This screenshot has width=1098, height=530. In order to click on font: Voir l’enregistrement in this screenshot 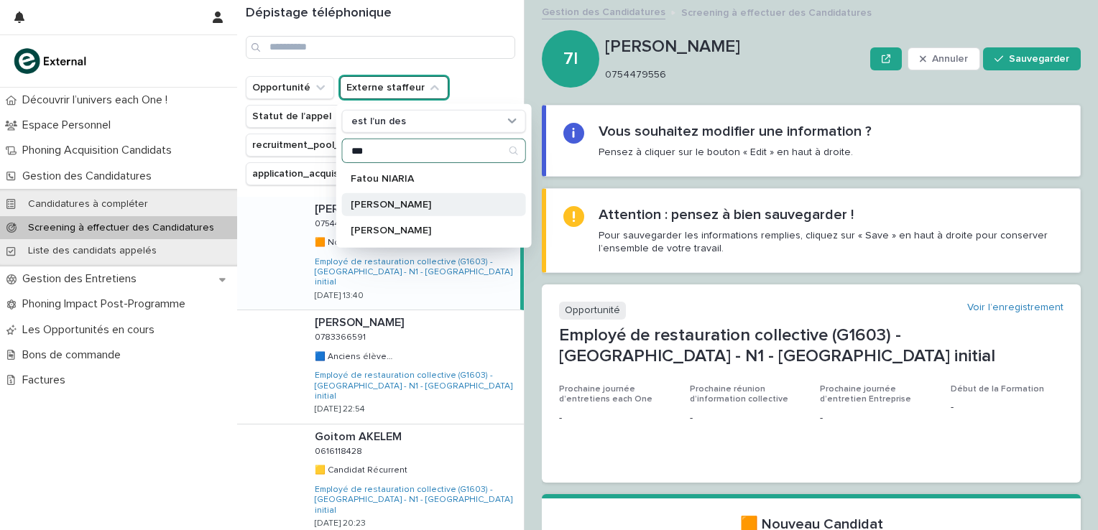, I will do `click(1015, 307)`.